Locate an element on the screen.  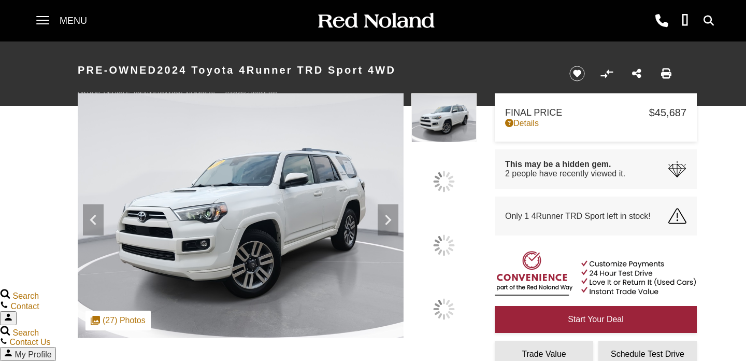
span: Stock: is located at coordinates (237, 94).